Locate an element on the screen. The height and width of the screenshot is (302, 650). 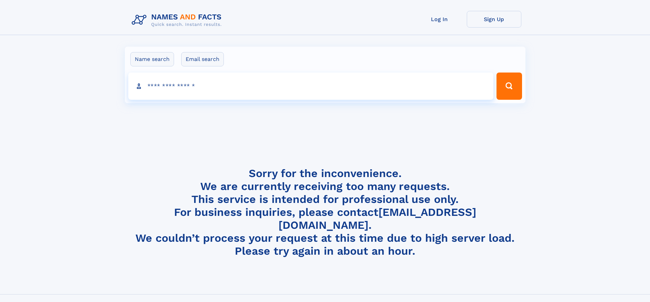
label: Email search is located at coordinates (202, 59).